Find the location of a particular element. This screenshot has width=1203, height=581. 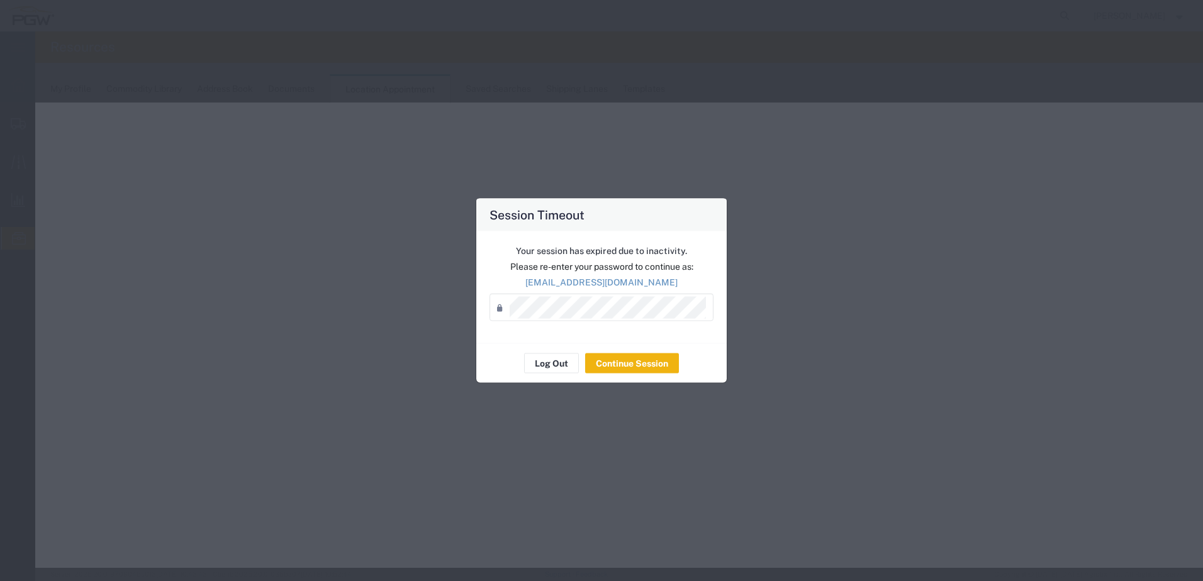

p: Please re-enter your password to continue as: is located at coordinates (602, 267).